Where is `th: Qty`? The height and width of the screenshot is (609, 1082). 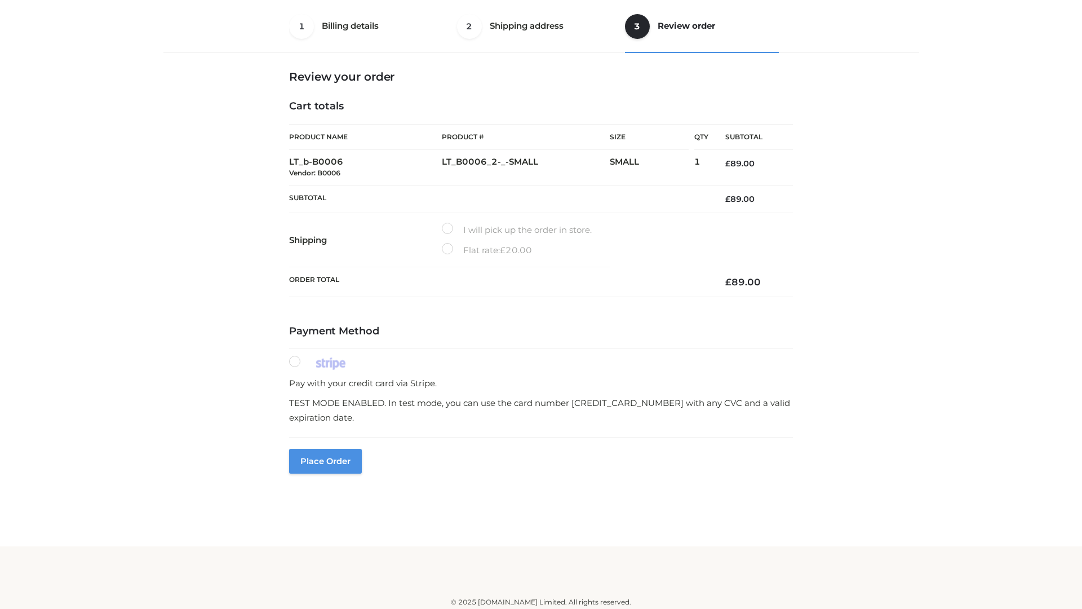 th: Qty is located at coordinates (701, 137).